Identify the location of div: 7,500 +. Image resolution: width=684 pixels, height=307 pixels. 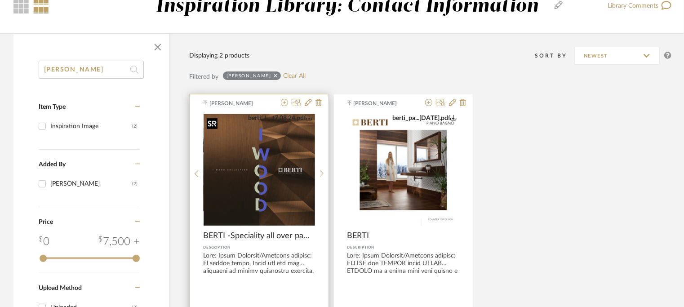
(119, 242).